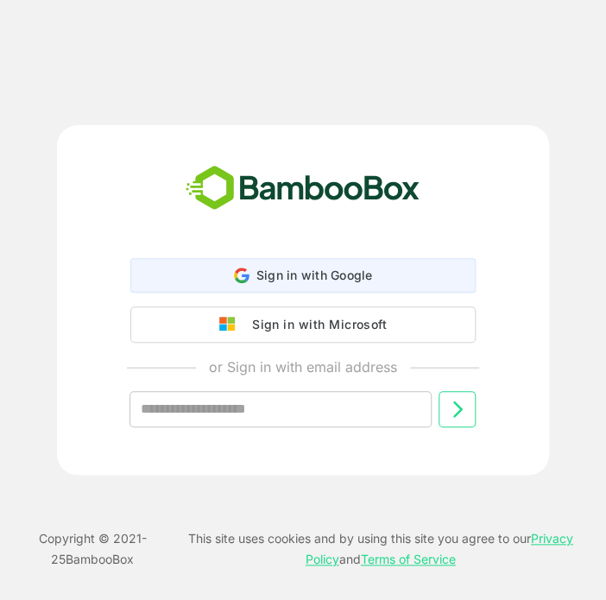 The image size is (606, 600). Describe the element at coordinates (231, 324) in the screenshot. I see `img: google` at that location.